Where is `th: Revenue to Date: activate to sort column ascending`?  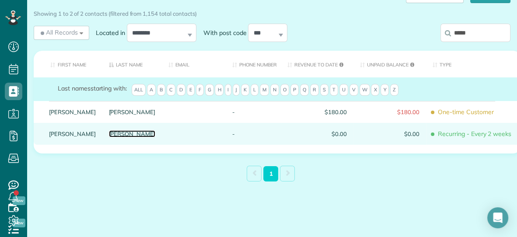
th: Revenue to Date: activate to sort column ascending is located at coordinates (317, 64).